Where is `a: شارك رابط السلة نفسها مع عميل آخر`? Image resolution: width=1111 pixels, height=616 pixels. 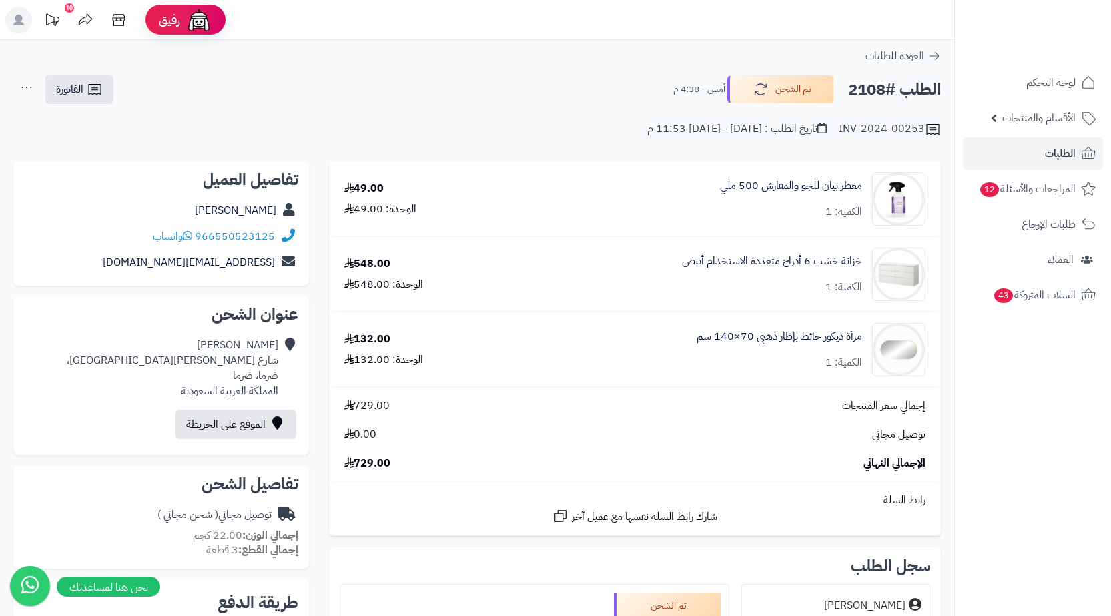
a: شارك رابط السلة نفسها مع عميل آخر is located at coordinates (634, 516).